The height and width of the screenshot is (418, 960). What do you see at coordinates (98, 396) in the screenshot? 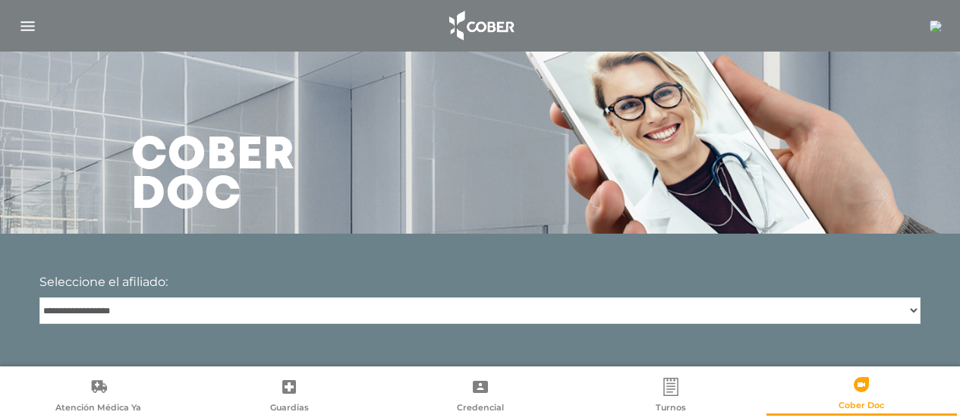
I see `a: Atención Médica Ya` at bounding box center [98, 396].